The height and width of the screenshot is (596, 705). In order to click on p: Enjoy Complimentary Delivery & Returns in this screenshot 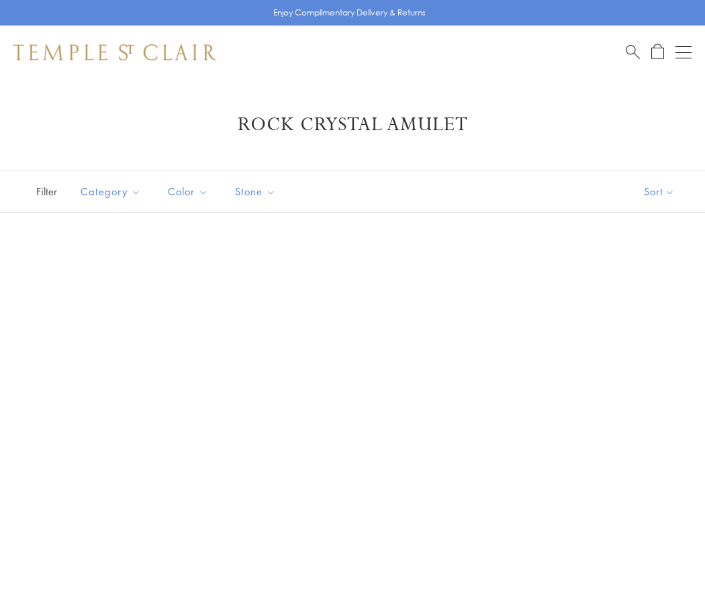, I will do `click(349, 13)`.